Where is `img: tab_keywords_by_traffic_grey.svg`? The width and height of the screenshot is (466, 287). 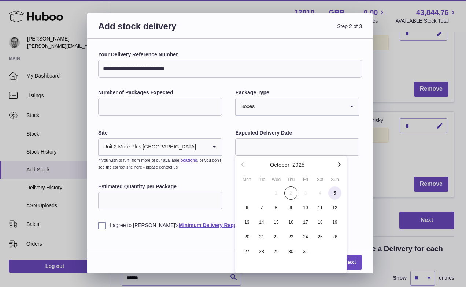 img: tab_keywords_by_traffic_grey.svg is located at coordinates (76, 49).